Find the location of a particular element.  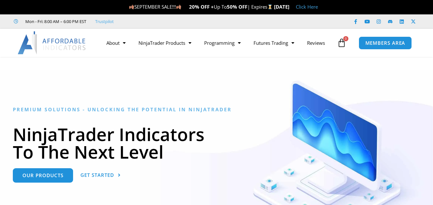

h6: Premium Solutions - Unlocking the Potential in NinjaTrader is located at coordinates (216, 110).